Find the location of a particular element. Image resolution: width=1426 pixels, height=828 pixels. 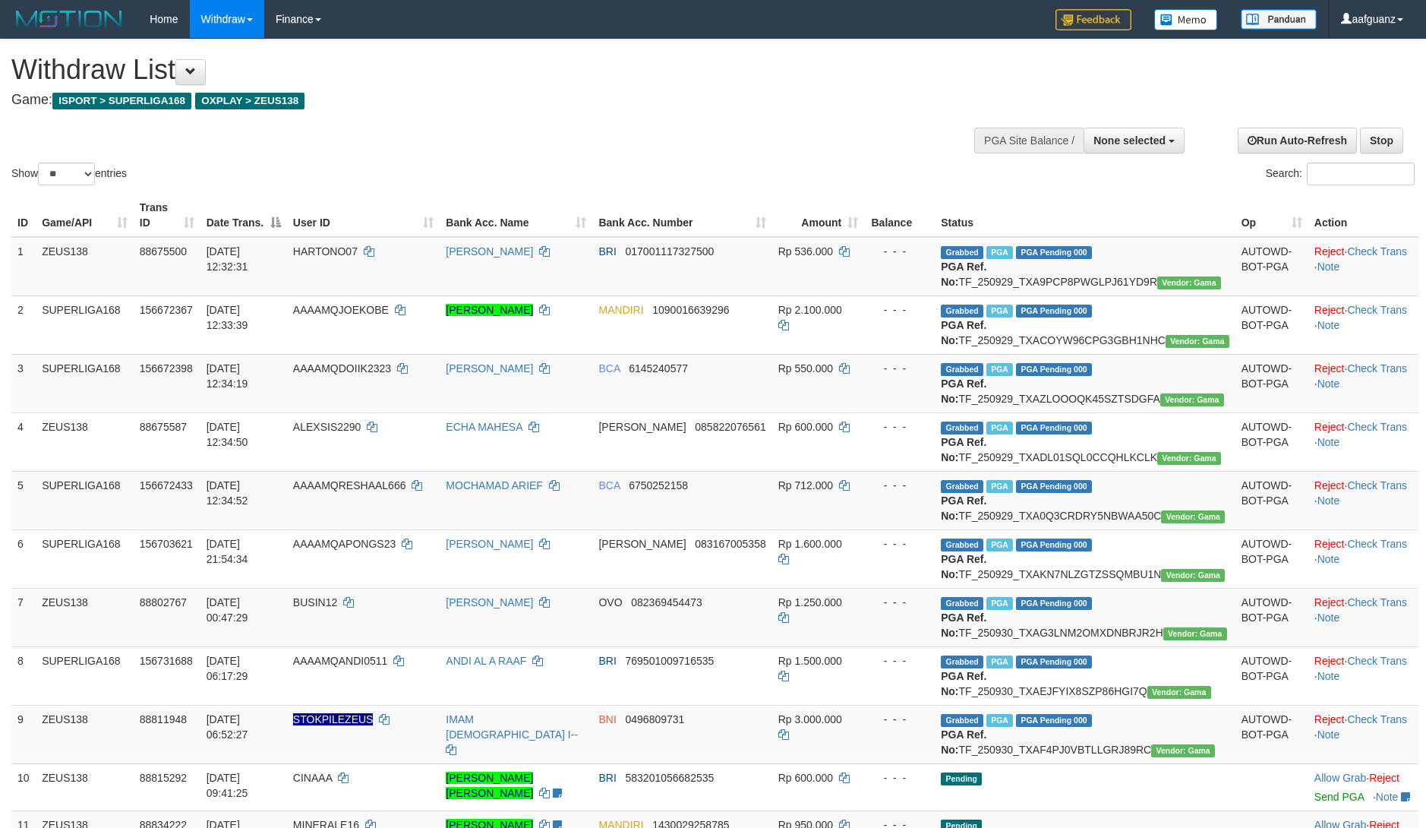

span: Rp 1.600.000 is located at coordinates (810, 544).